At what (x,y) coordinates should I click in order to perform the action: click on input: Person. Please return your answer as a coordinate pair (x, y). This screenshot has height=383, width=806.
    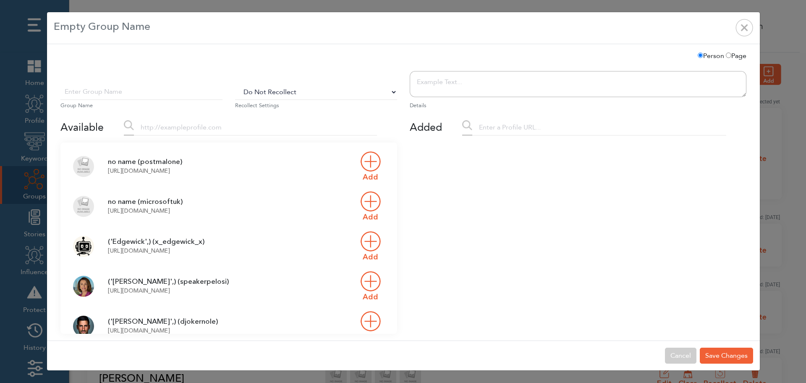
    Looking at the image, I should click on (700, 55).